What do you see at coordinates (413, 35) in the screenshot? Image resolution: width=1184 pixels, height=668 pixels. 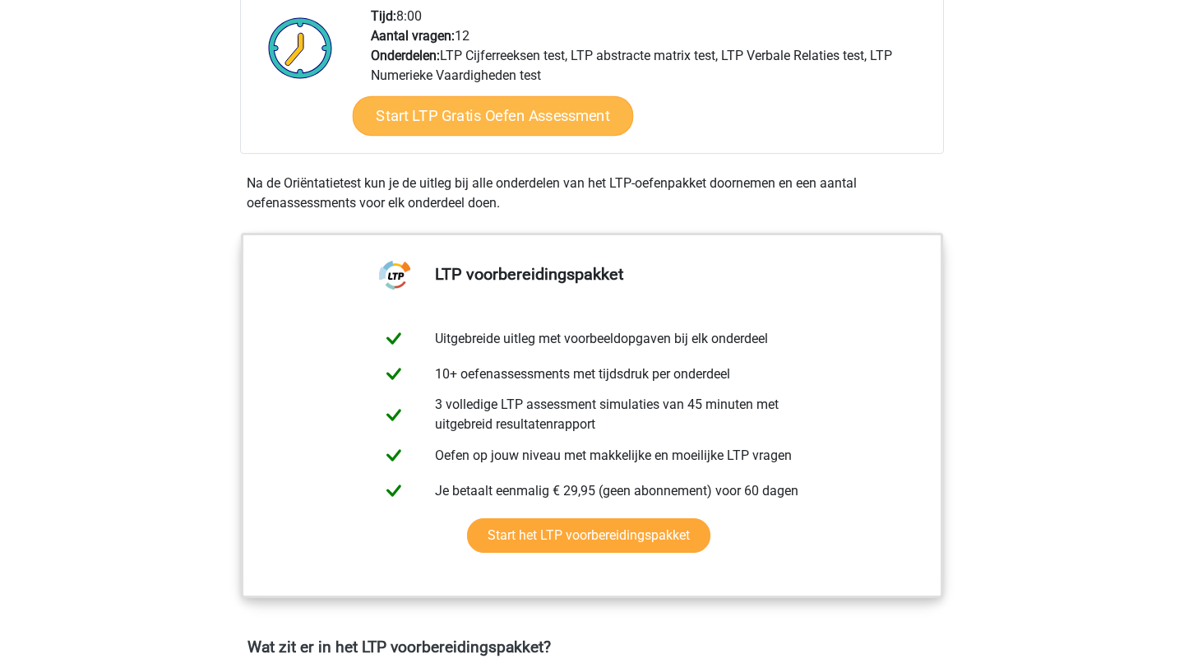 I see `b: Aantal vragen:` at bounding box center [413, 35].